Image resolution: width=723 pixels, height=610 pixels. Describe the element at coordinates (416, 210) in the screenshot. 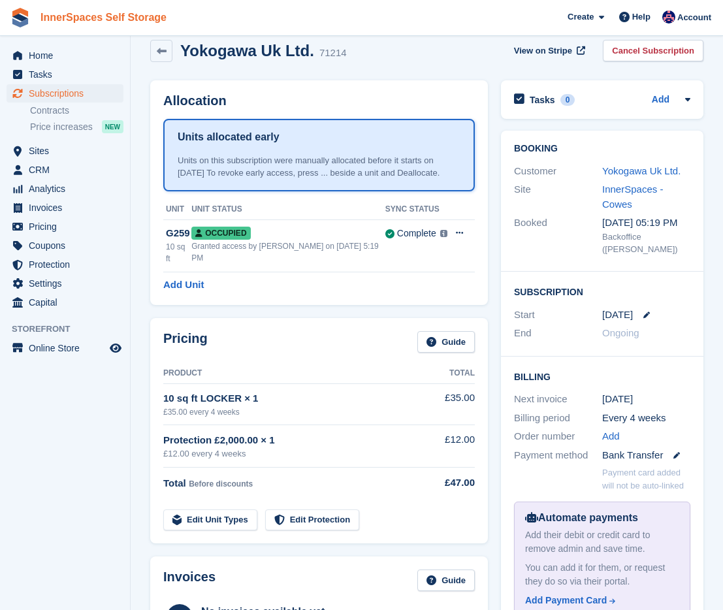

I see `th: Sync Status` at that location.